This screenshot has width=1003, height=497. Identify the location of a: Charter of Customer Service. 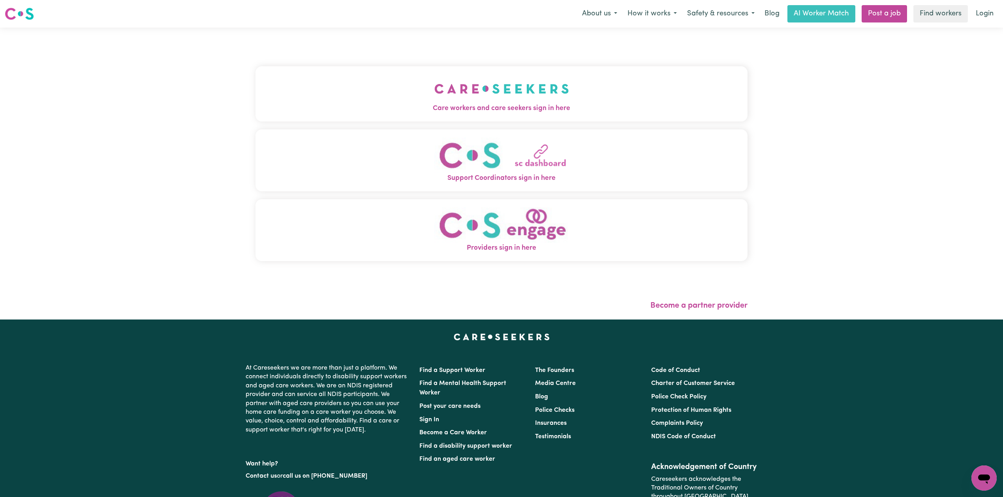
(693, 384).